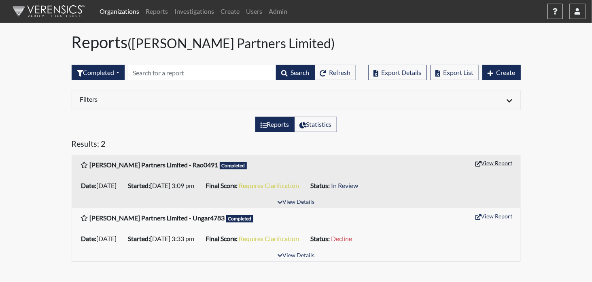  What do you see at coordinates (454, 72) in the screenshot?
I see `button: Export List` at bounding box center [454, 72].